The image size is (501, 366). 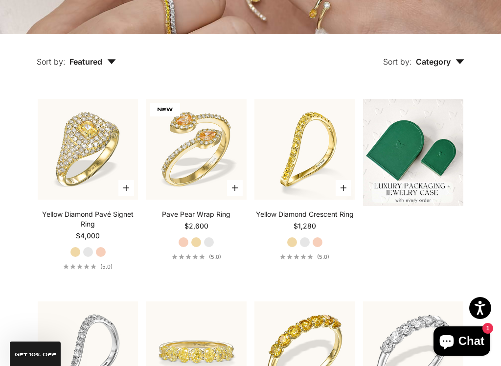 I want to click on a: Pave Pear Wrap Ring, so click(x=196, y=214).